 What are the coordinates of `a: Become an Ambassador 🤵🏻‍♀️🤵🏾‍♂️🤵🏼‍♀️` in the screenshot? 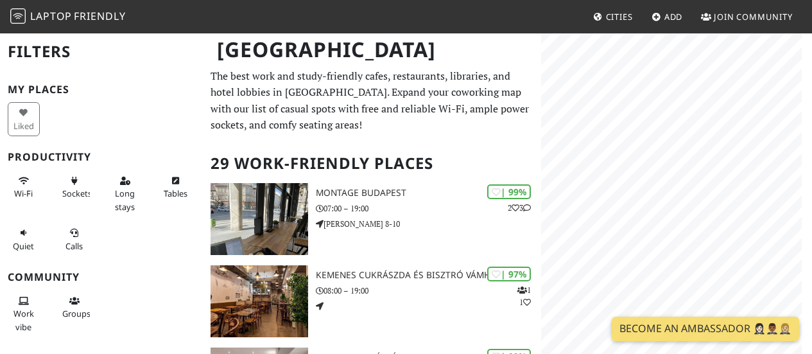 It's located at (706, 329).